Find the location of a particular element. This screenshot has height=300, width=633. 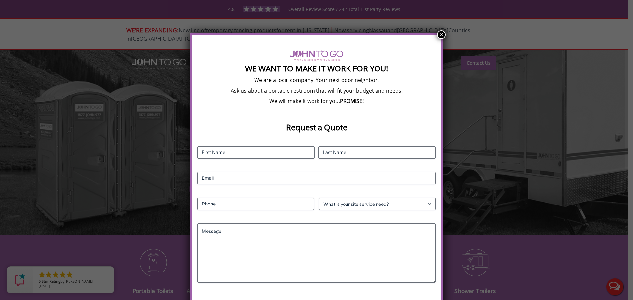

p: We will make it work for you, is located at coordinates (316, 101).